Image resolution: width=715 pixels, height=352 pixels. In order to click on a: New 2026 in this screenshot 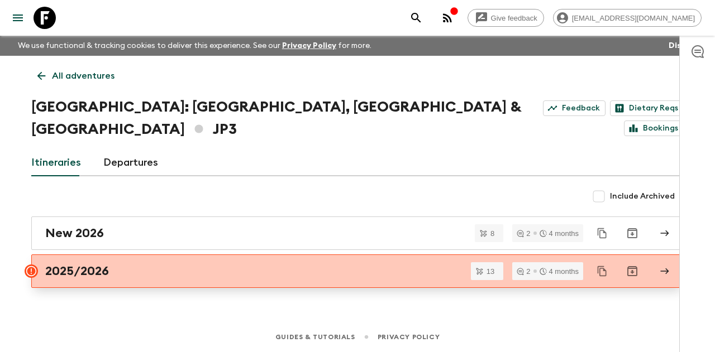, I will do `click(357, 233)`.